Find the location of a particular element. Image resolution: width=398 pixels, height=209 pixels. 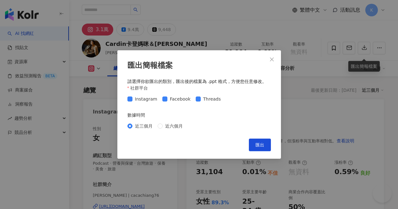

span: Threads is located at coordinates (212, 99).